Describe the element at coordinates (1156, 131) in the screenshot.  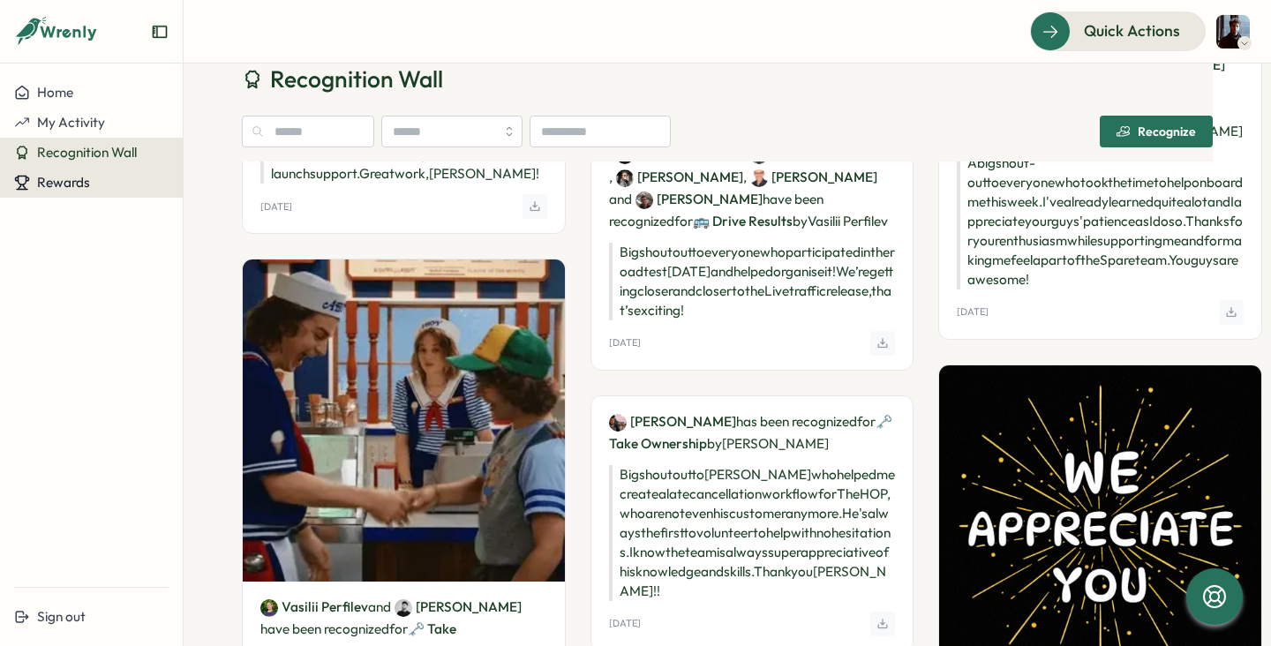
I see `div: Recognize` at that location.